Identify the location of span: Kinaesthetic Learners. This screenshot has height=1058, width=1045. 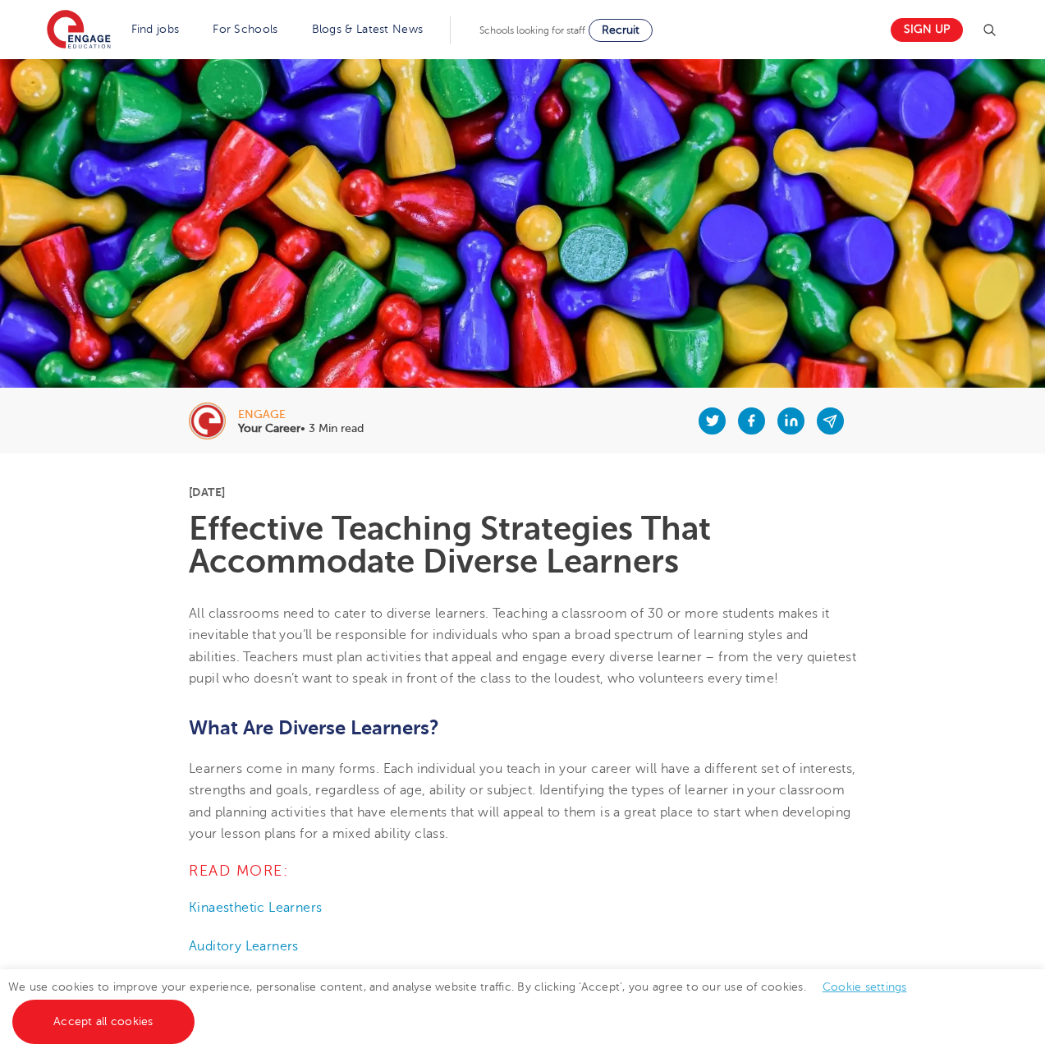
(255, 907).